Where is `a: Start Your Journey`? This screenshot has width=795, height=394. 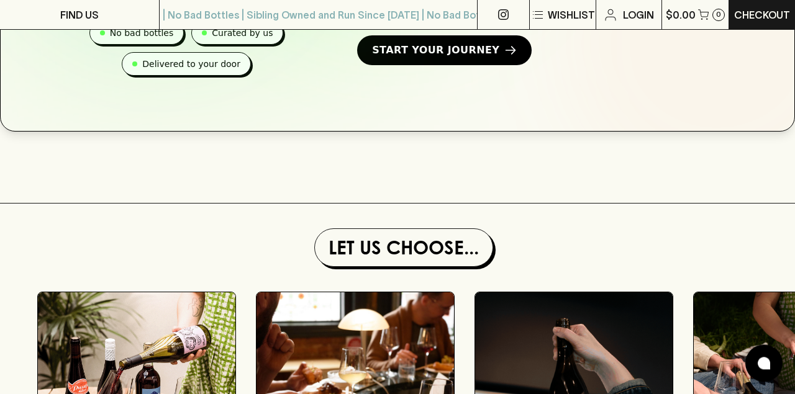
a: Start Your Journey is located at coordinates (444, 50).